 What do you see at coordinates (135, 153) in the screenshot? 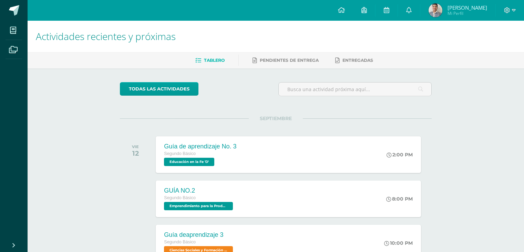
I see `div: 12` at bounding box center [135, 153].